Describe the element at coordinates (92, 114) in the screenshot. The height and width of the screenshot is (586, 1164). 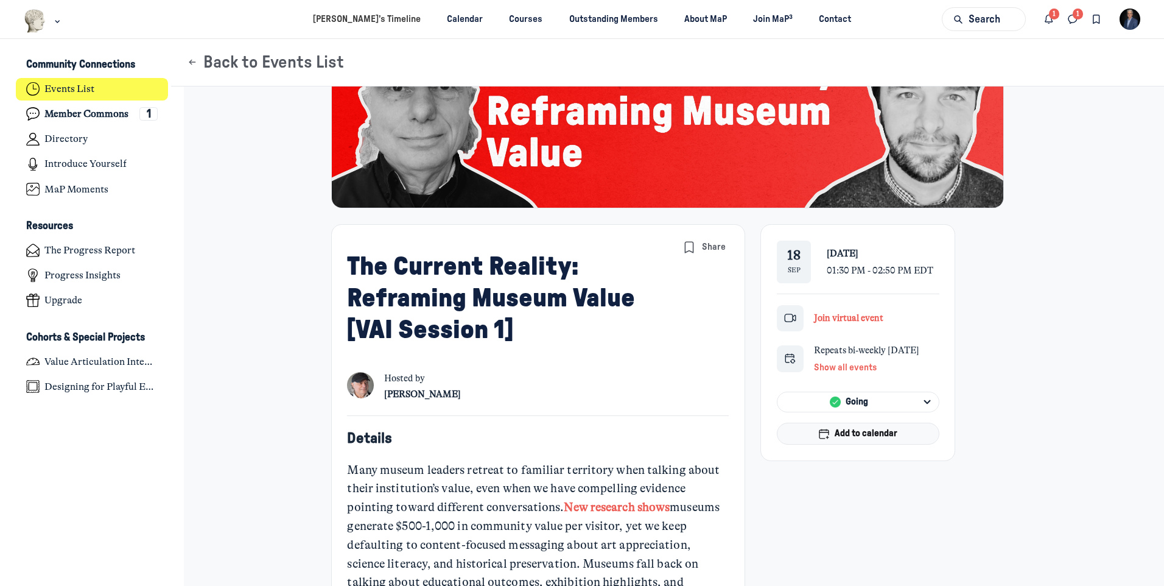
I see `a: Member Commons1` at that location.